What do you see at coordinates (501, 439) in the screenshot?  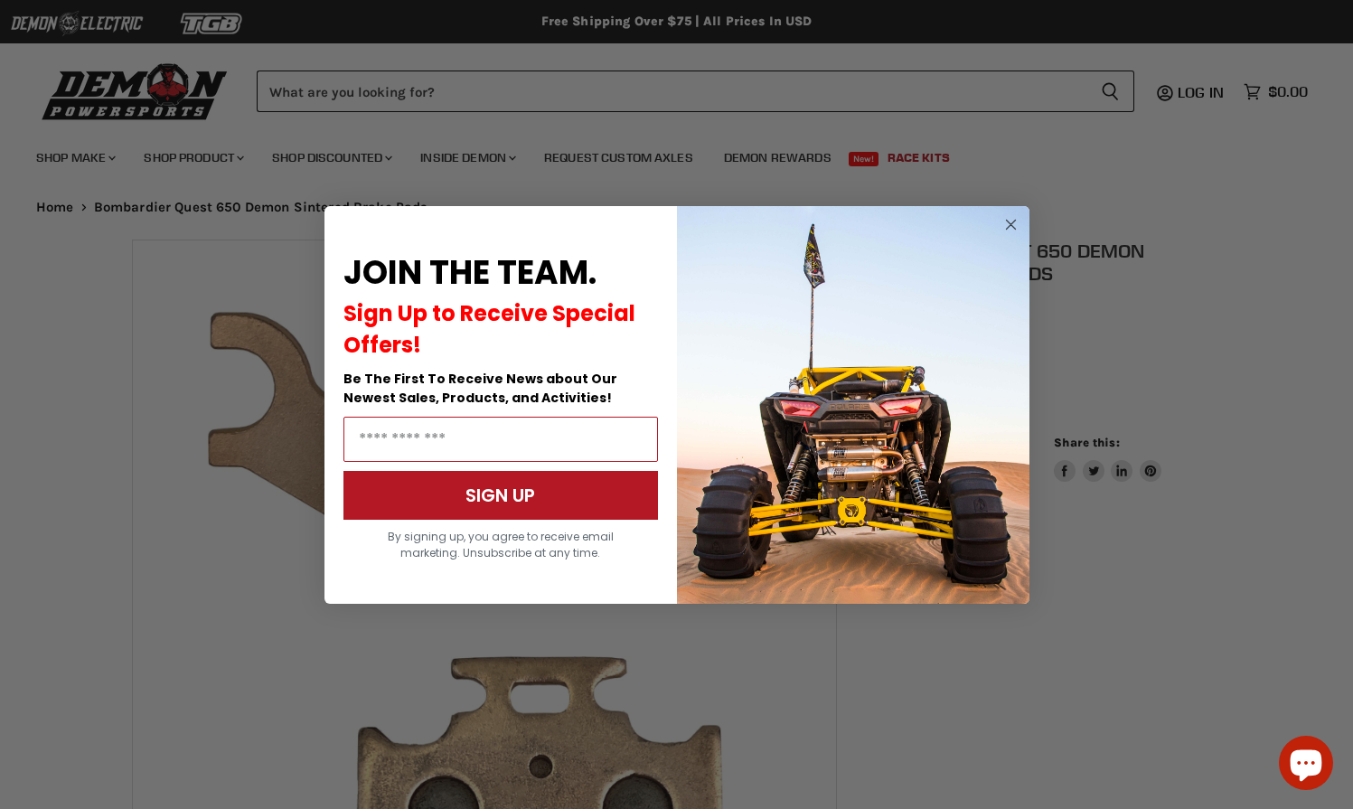 I see `input: Email Address` at bounding box center [501, 439].